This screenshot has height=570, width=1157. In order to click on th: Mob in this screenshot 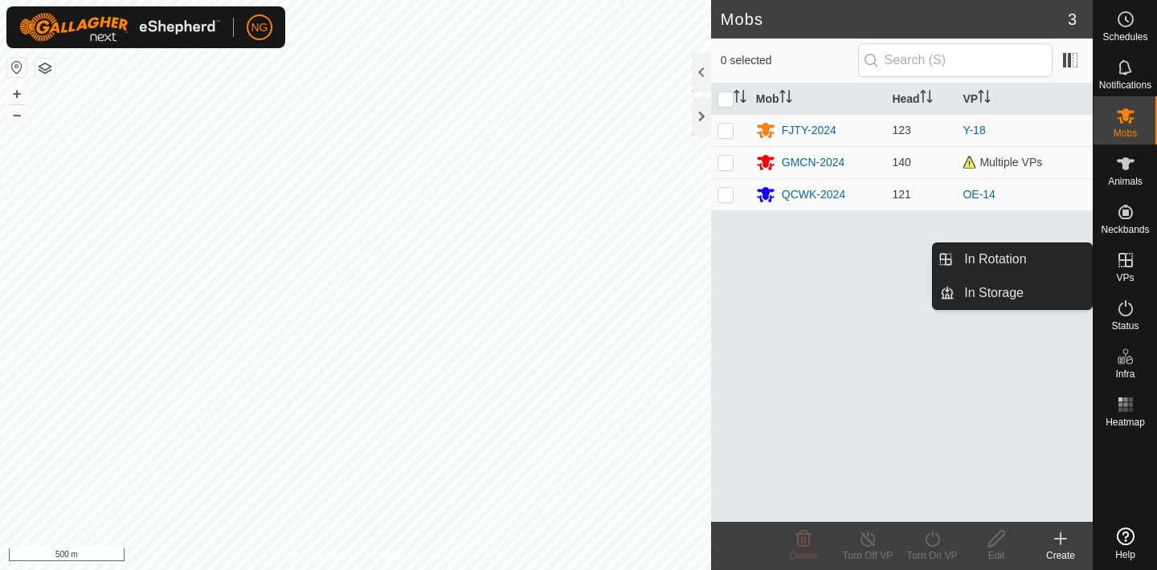, I will do `click(818, 99)`.